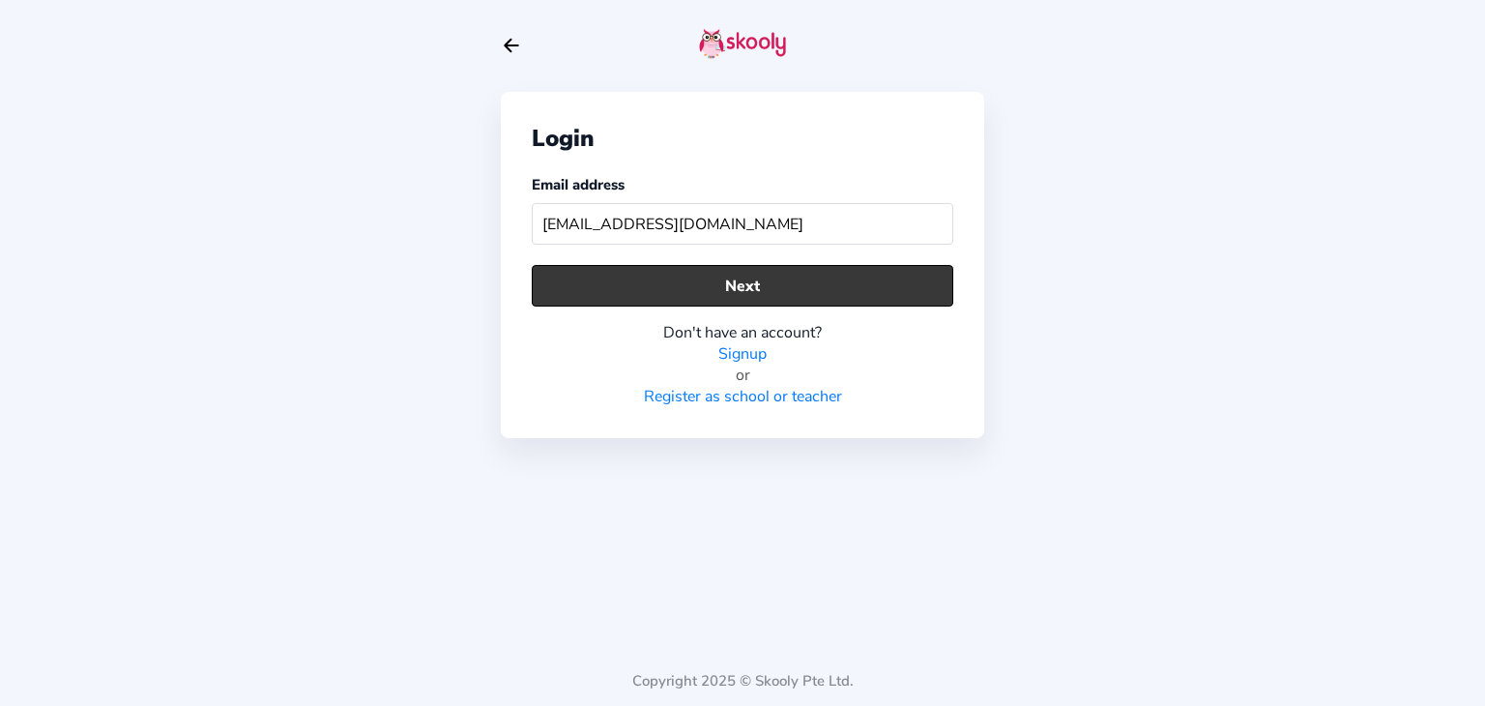 This screenshot has width=1485, height=706. What do you see at coordinates (742, 332) in the screenshot?
I see `div: Don't have an account?` at bounding box center [742, 332].